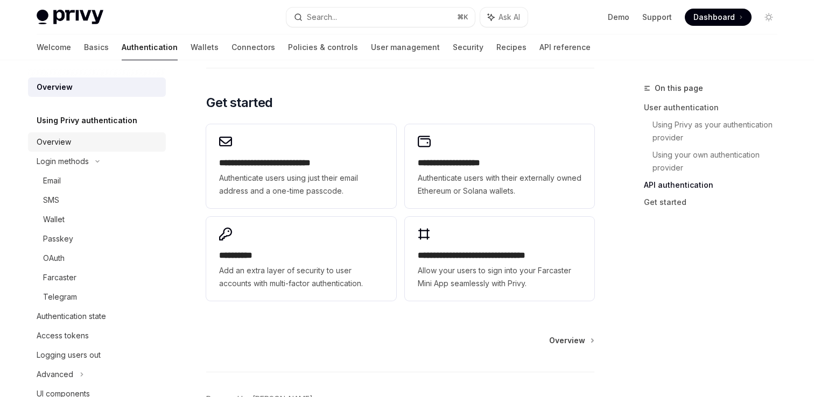  Describe the element at coordinates (468, 47) in the screenshot. I see `a: Security` at that location.